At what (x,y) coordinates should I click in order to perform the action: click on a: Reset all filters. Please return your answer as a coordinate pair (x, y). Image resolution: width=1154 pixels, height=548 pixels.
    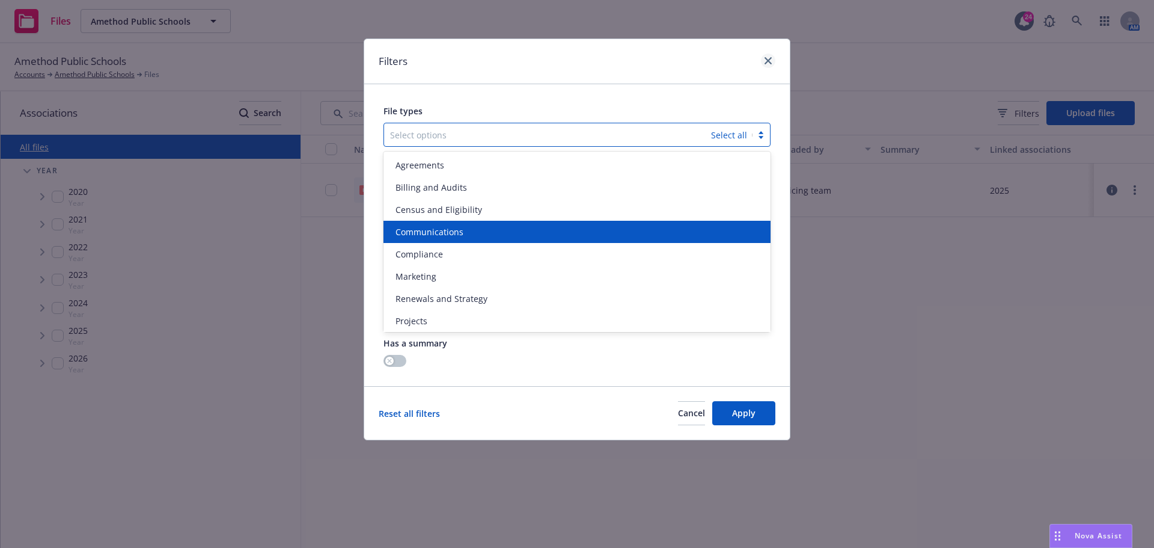
    Looking at the image, I should click on (409, 413).